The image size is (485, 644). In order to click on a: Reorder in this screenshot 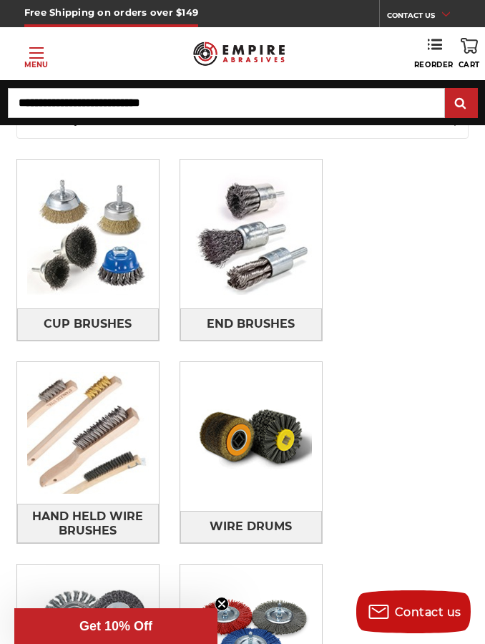, I will do `click(434, 54)`.